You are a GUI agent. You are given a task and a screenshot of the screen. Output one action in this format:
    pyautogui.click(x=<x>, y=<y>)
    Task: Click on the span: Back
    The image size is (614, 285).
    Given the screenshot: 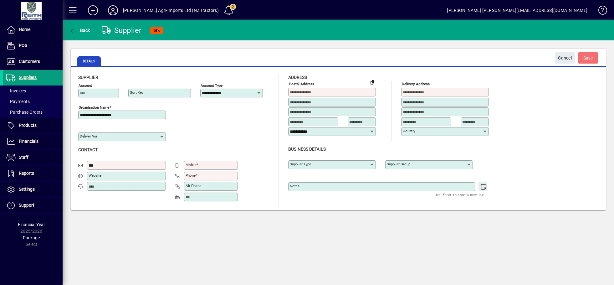 What is the action you would take?
    pyautogui.click(x=80, y=30)
    